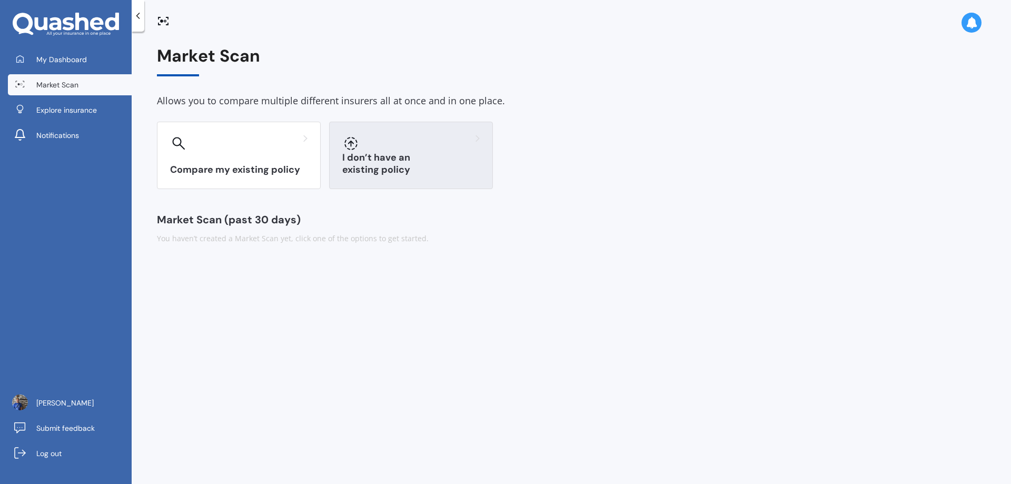 This screenshot has height=484, width=1011. I want to click on span: Explore insurance, so click(66, 110).